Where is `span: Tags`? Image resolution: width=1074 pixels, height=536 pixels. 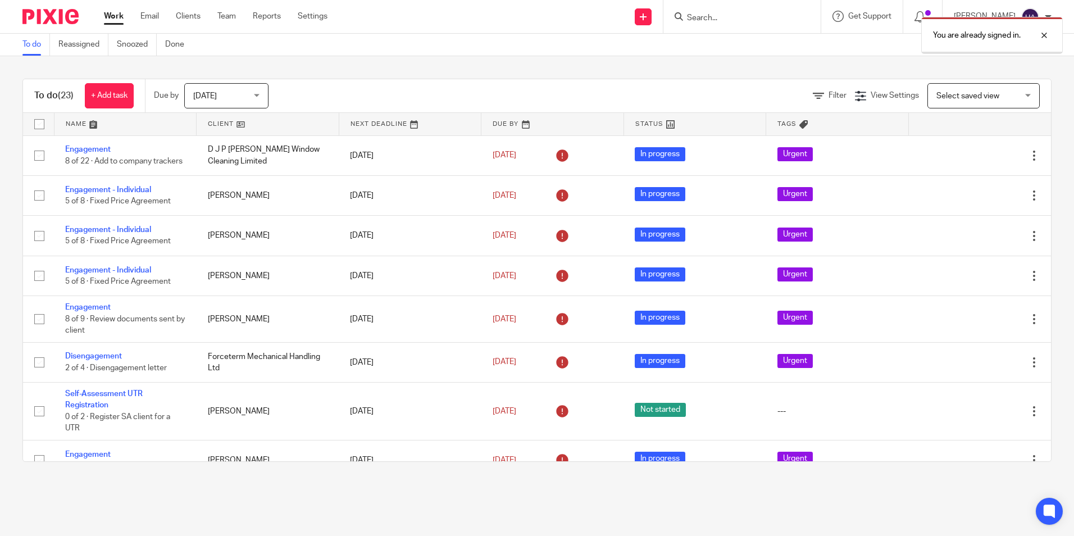
span: Tags is located at coordinates (787, 124).